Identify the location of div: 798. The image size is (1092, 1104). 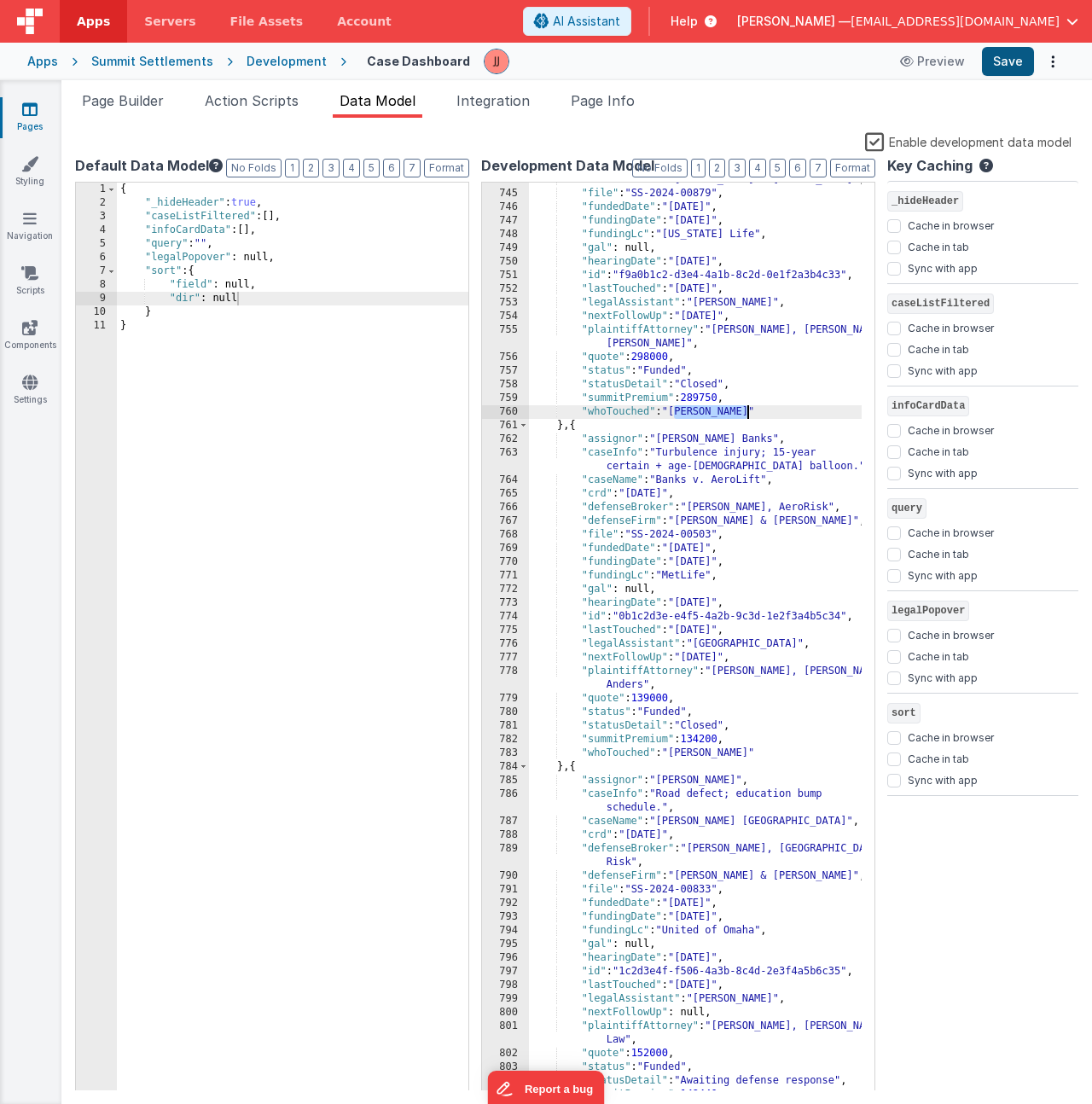
(505, 985).